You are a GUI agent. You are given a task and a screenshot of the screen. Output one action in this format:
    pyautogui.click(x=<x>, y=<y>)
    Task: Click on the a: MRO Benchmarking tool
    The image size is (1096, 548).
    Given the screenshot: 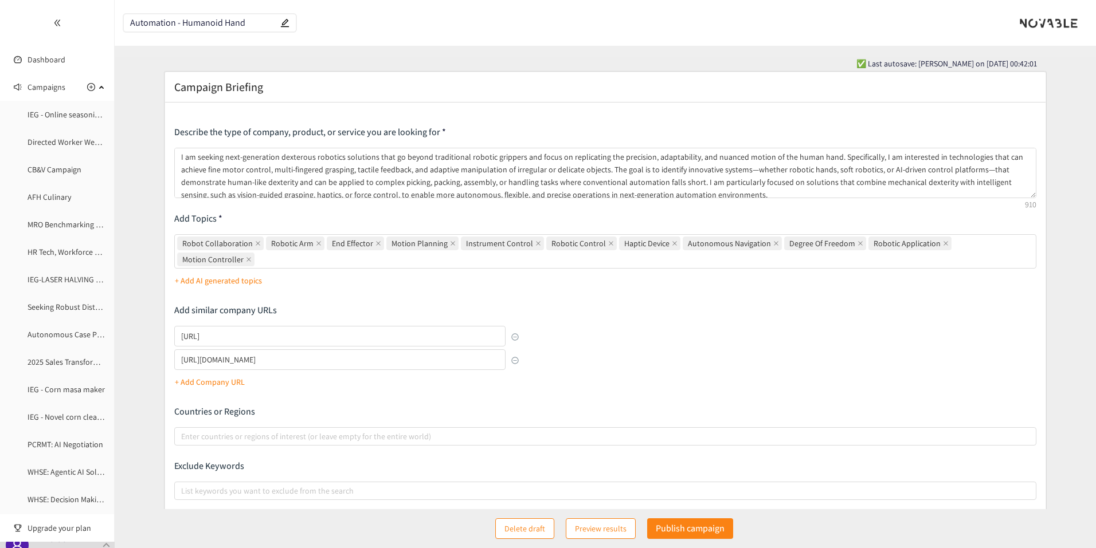 What is the action you would take?
    pyautogui.click(x=69, y=225)
    